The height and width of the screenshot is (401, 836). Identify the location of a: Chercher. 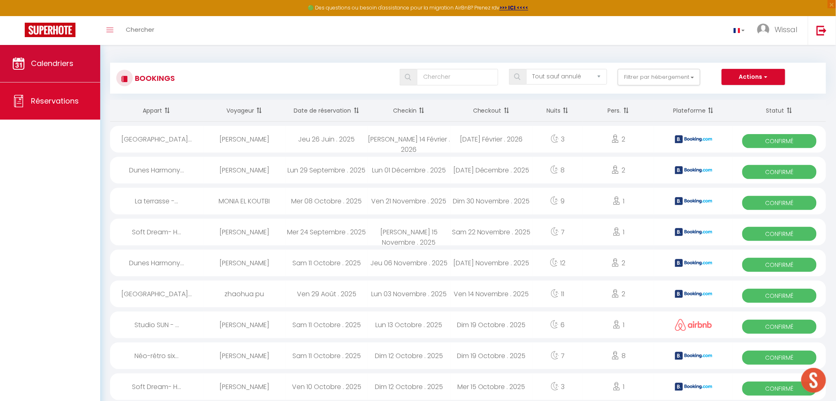
(140, 31).